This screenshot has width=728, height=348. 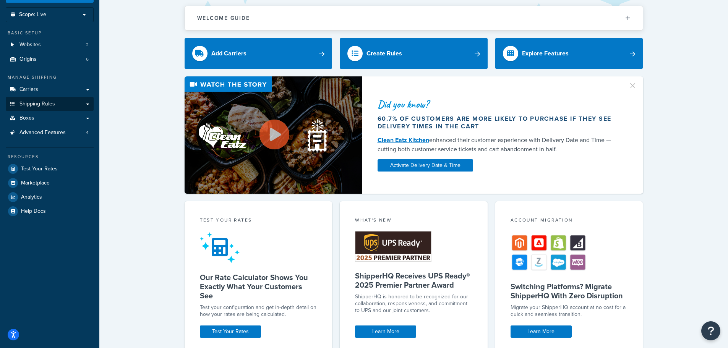 I want to click on span: Test Your Rates, so click(x=39, y=169).